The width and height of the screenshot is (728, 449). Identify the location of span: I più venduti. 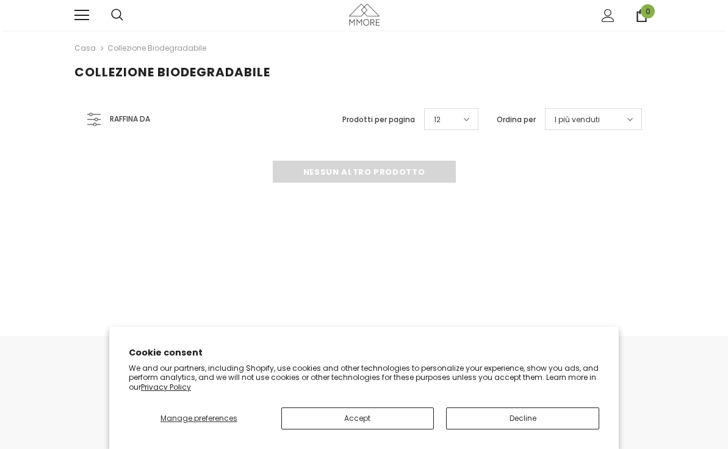
(577, 120).